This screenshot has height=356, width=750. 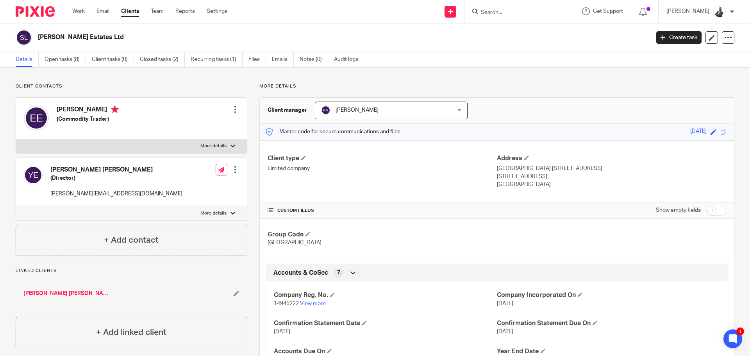 I want to click on h4: Confirmation Statement Due On, so click(x=608, y=323).